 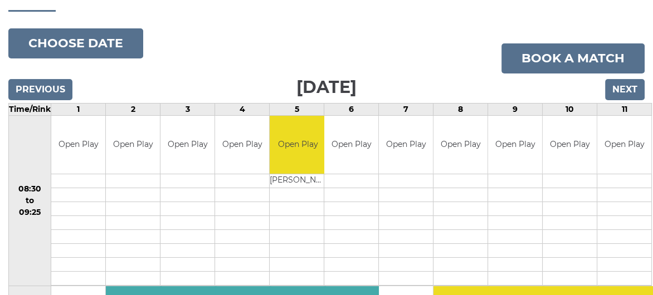 I want to click on td: Time/Rink, so click(x=30, y=109).